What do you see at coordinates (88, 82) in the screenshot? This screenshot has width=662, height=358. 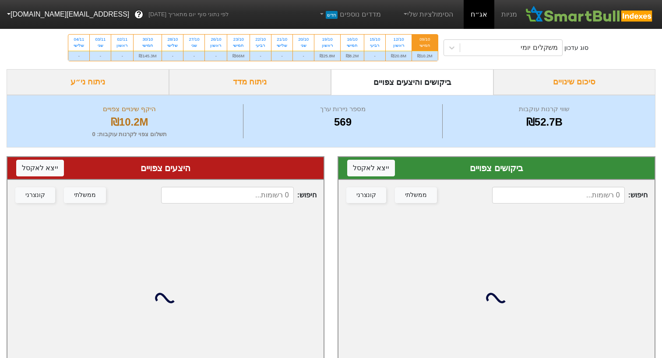 I see `div: ניתוח ני״ע` at bounding box center [88, 82].